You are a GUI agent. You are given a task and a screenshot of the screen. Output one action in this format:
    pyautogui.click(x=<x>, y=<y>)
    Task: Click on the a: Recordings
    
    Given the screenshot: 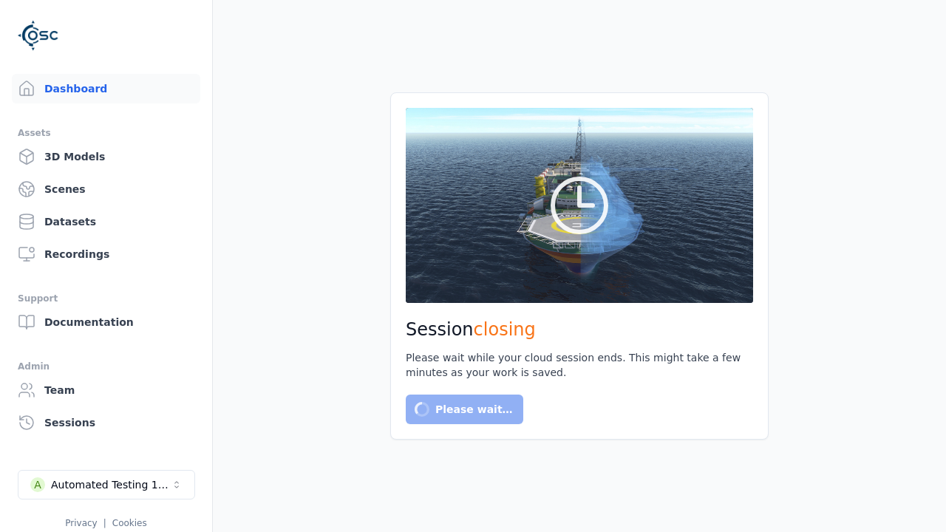 What is the action you would take?
    pyautogui.click(x=106, y=254)
    